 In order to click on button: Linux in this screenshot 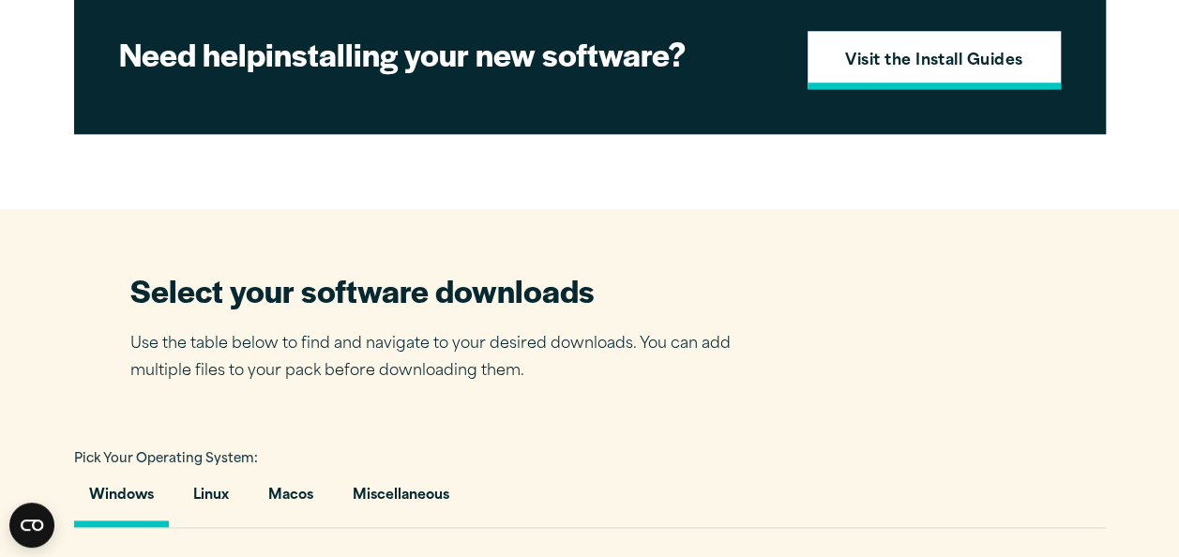, I will do `click(211, 500)`.